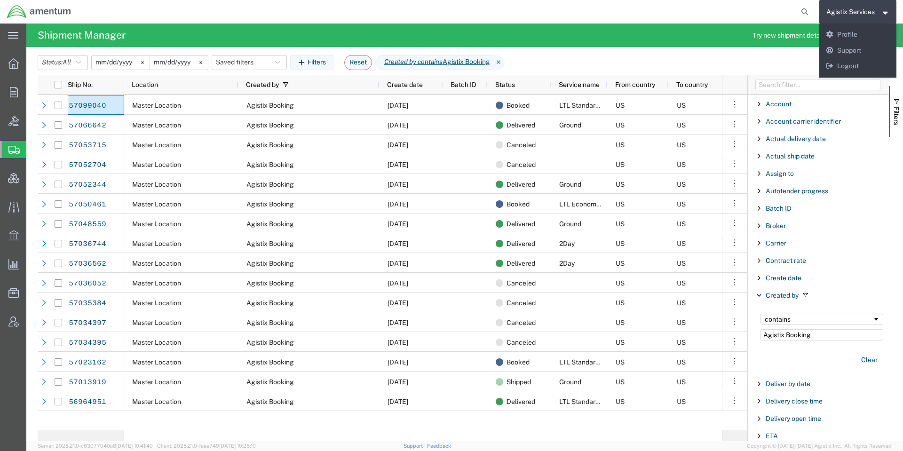  What do you see at coordinates (858, 35) in the screenshot?
I see `a: Profile` at bounding box center [858, 35].